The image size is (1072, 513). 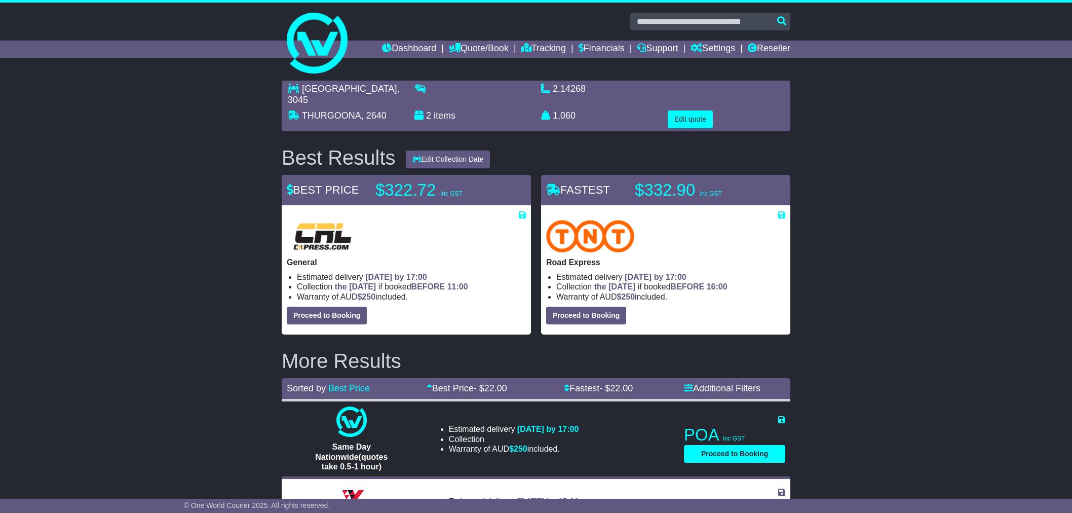 I want to click on p: General, so click(x=406, y=262).